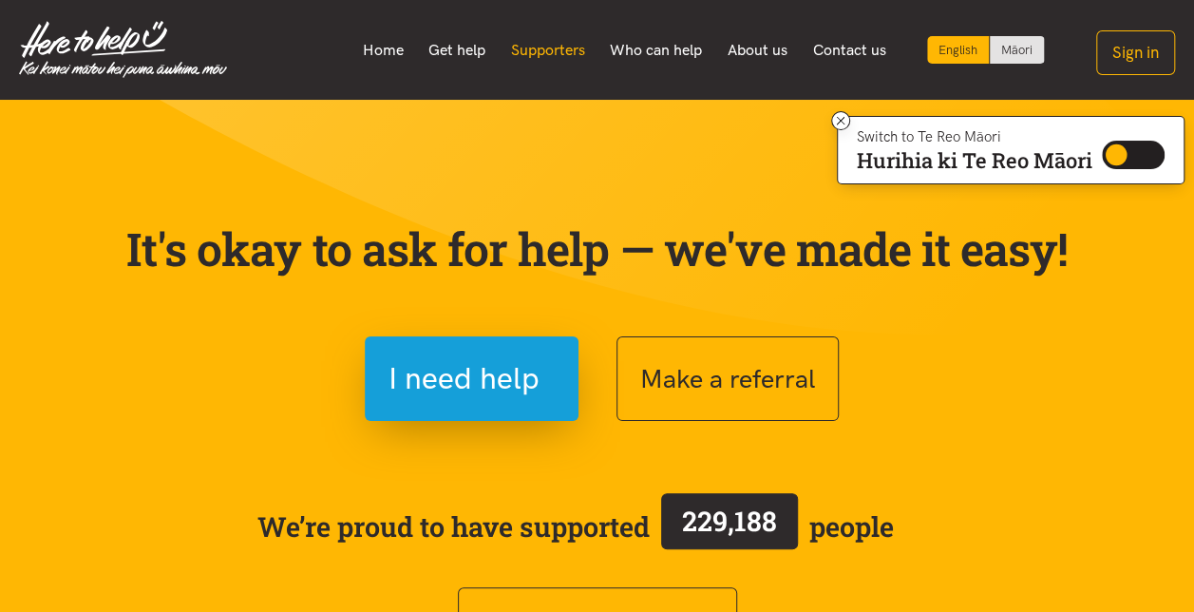 The width and height of the screenshot is (1194, 612). What do you see at coordinates (547, 50) in the screenshot?
I see `a: Supporters` at bounding box center [547, 50].